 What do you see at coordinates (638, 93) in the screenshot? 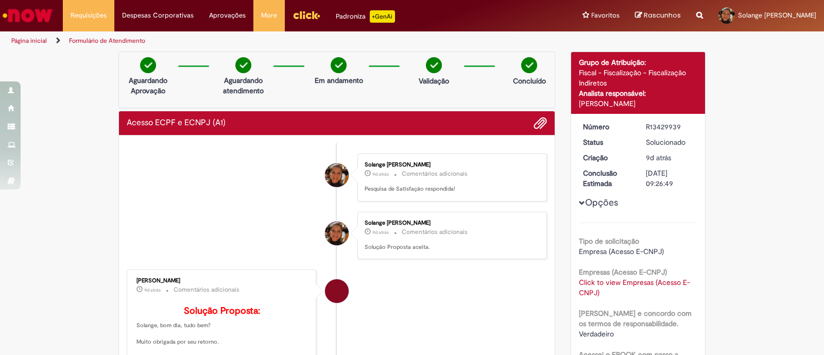
I see `div: Analista responsável:` at bounding box center [638, 93].